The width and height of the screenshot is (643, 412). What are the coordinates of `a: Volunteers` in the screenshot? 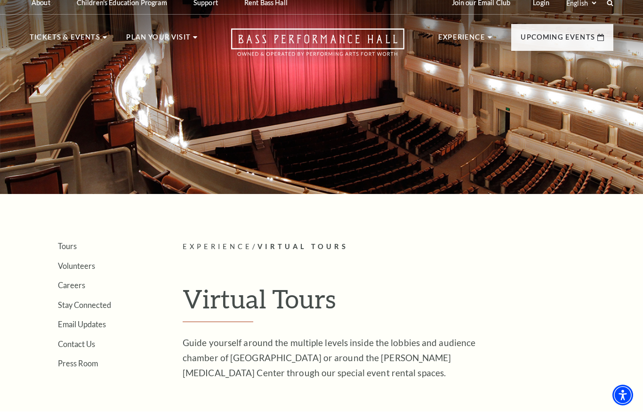 It's located at (76, 266).